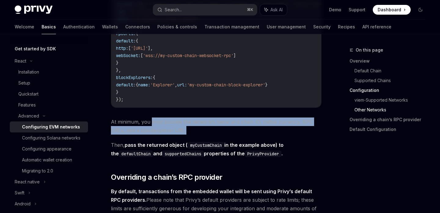 This screenshot has height=213, width=440. What do you see at coordinates (277, 10) in the screenshot?
I see `span: Ask AI` at bounding box center [277, 10].